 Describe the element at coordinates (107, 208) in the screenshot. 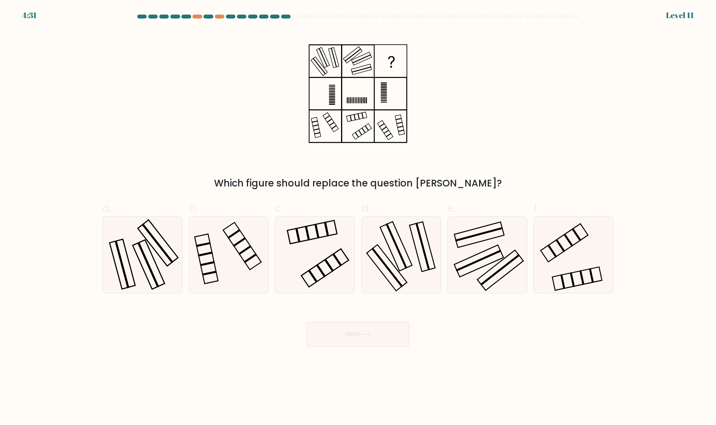

I see `span: a.` at that location.